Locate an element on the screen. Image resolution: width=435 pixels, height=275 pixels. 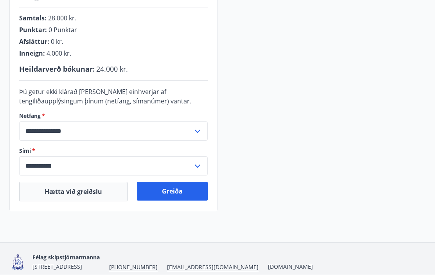
span: Samtals : is located at coordinates (33, 18).